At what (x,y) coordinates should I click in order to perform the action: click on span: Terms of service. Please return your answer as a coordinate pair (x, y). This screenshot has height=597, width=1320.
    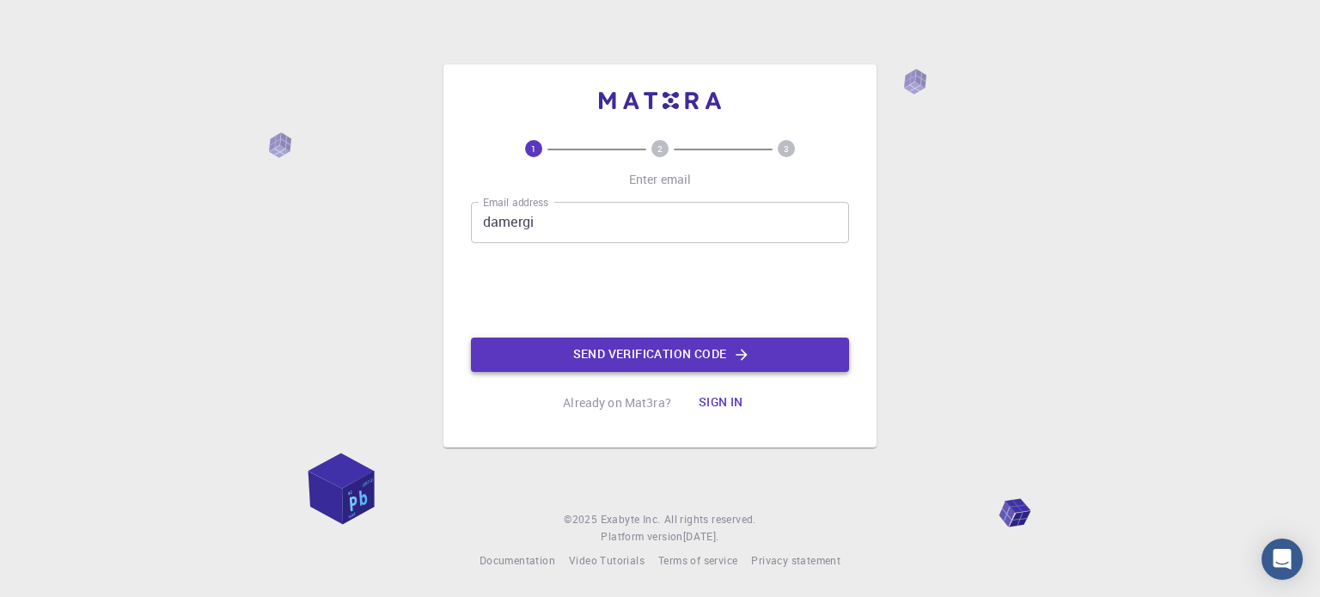
    Looking at the image, I should click on (698, 560).